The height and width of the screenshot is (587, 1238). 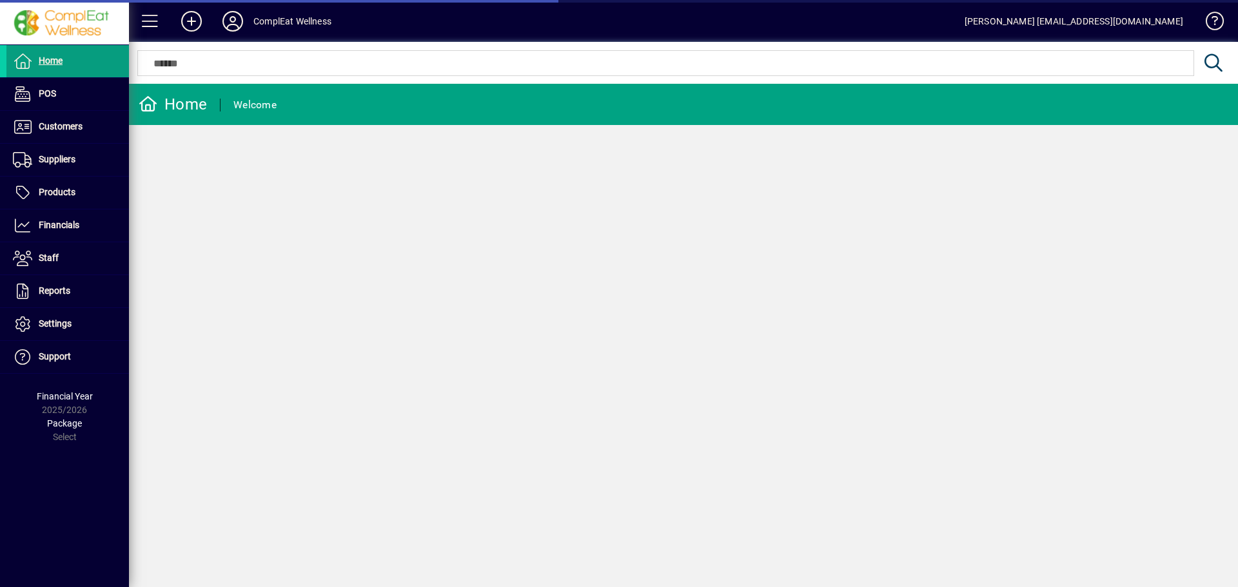 What do you see at coordinates (57, 192) in the screenshot?
I see `span: Products` at bounding box center [57, 192].